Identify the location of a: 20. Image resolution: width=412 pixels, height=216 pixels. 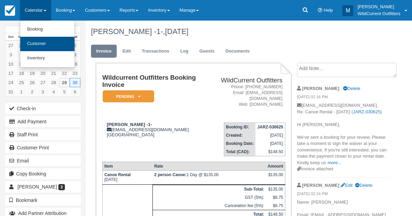
(43, 73).